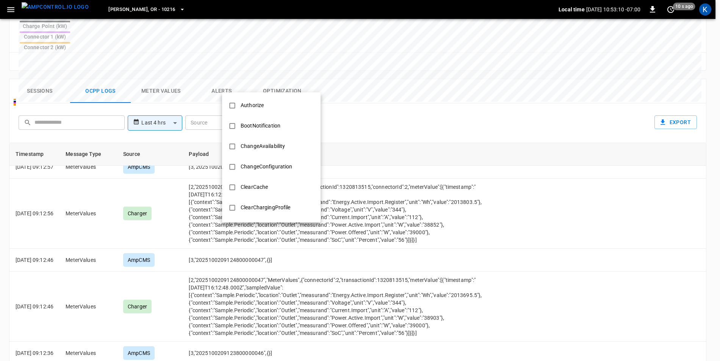 The image size is (720, 361). I want to click on div: ClearCache, so click(254, 187).